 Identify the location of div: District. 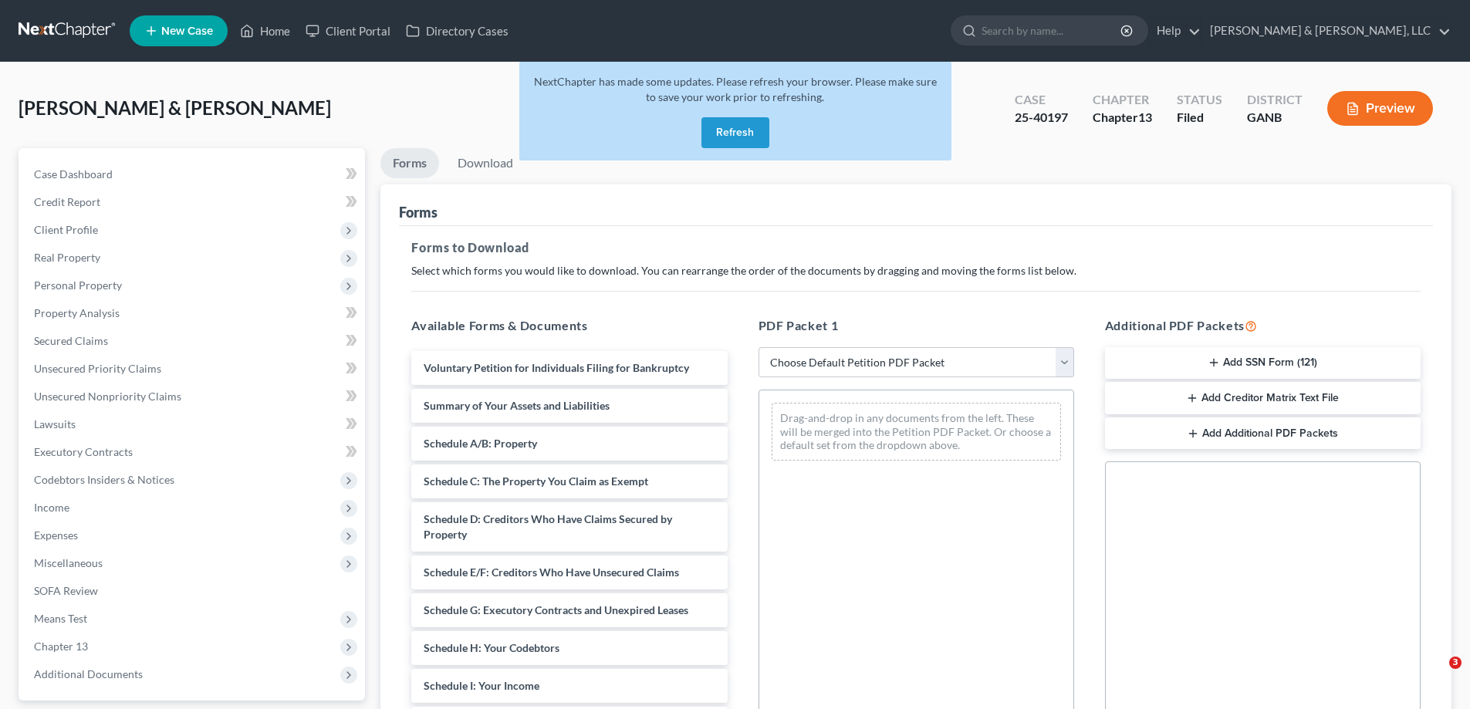
(1275, 100).